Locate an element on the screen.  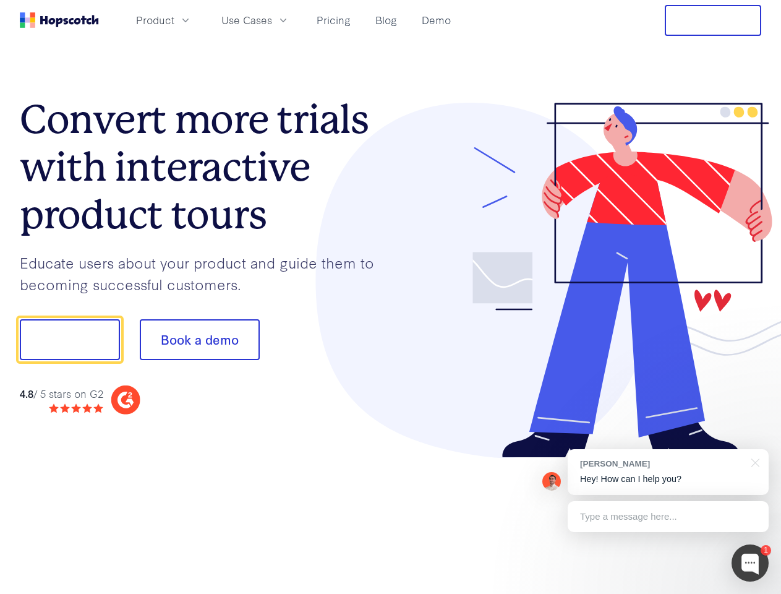
button: Free Trial is located at coordinates (713, 20).